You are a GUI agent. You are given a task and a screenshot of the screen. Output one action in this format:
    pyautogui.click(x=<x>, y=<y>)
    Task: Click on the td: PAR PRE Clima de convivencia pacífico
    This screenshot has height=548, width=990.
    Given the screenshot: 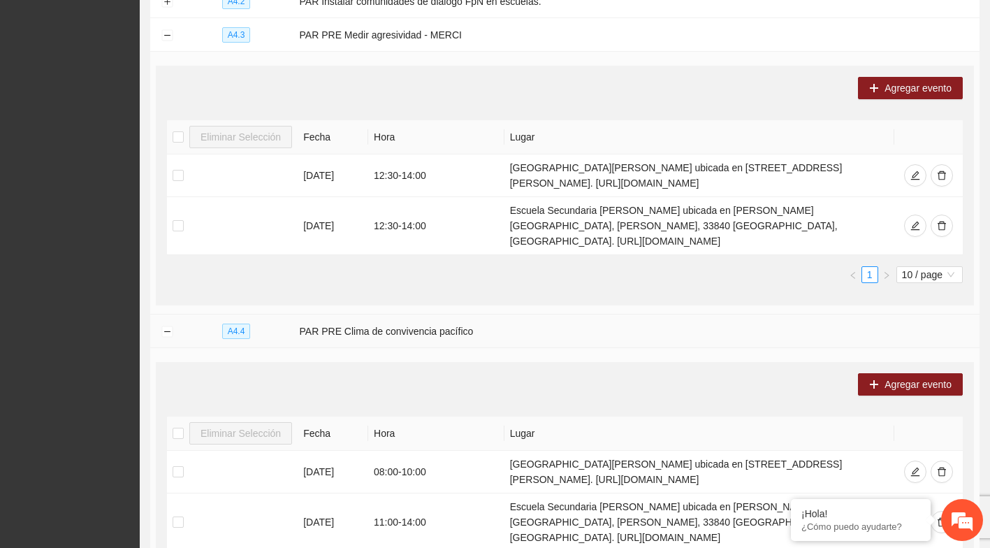 What is the action you would take?
    pyautogui.click(x=636, y=331)
    